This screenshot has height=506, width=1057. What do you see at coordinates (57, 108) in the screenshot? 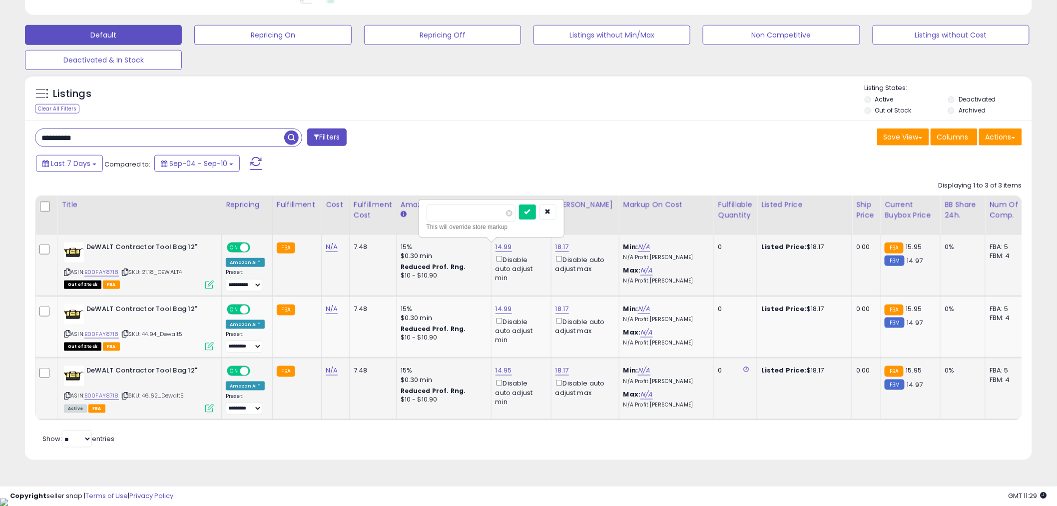
I see `div: Clear All Filters` at bounding box center [57, 108].